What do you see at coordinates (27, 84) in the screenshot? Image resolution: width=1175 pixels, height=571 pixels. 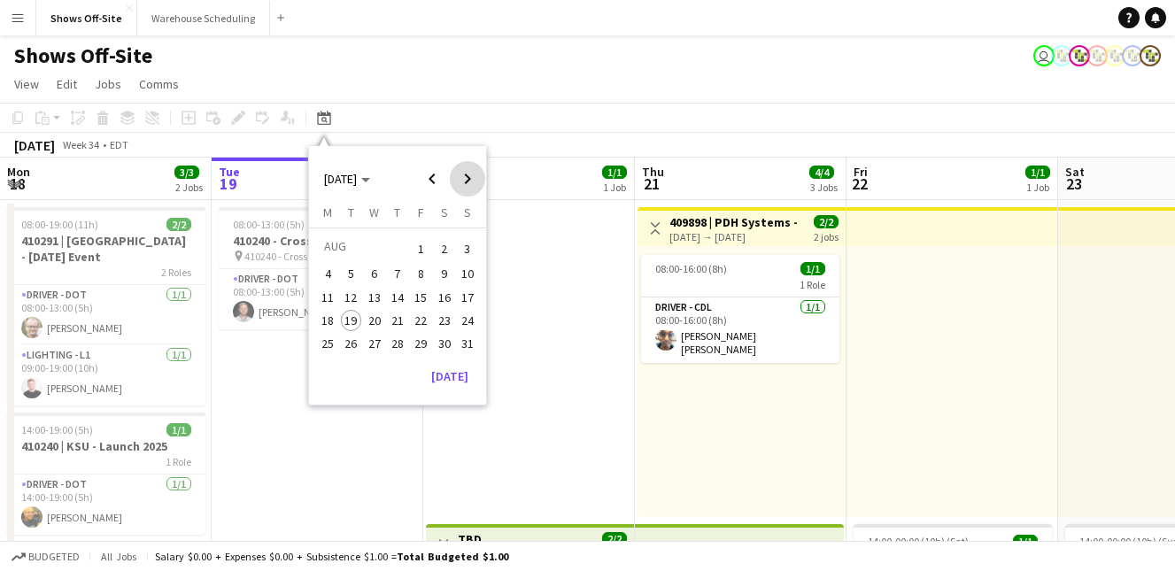 I see `span: View` at bounding box center [27, 84].